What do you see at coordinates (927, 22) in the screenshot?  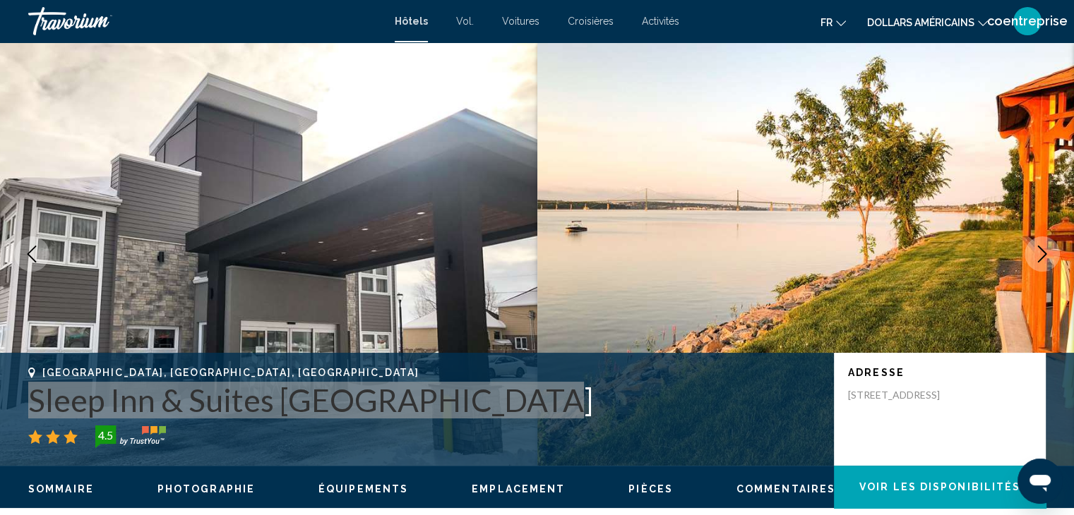 I see `button: Changer de devise` at bounding box center [927, 22].